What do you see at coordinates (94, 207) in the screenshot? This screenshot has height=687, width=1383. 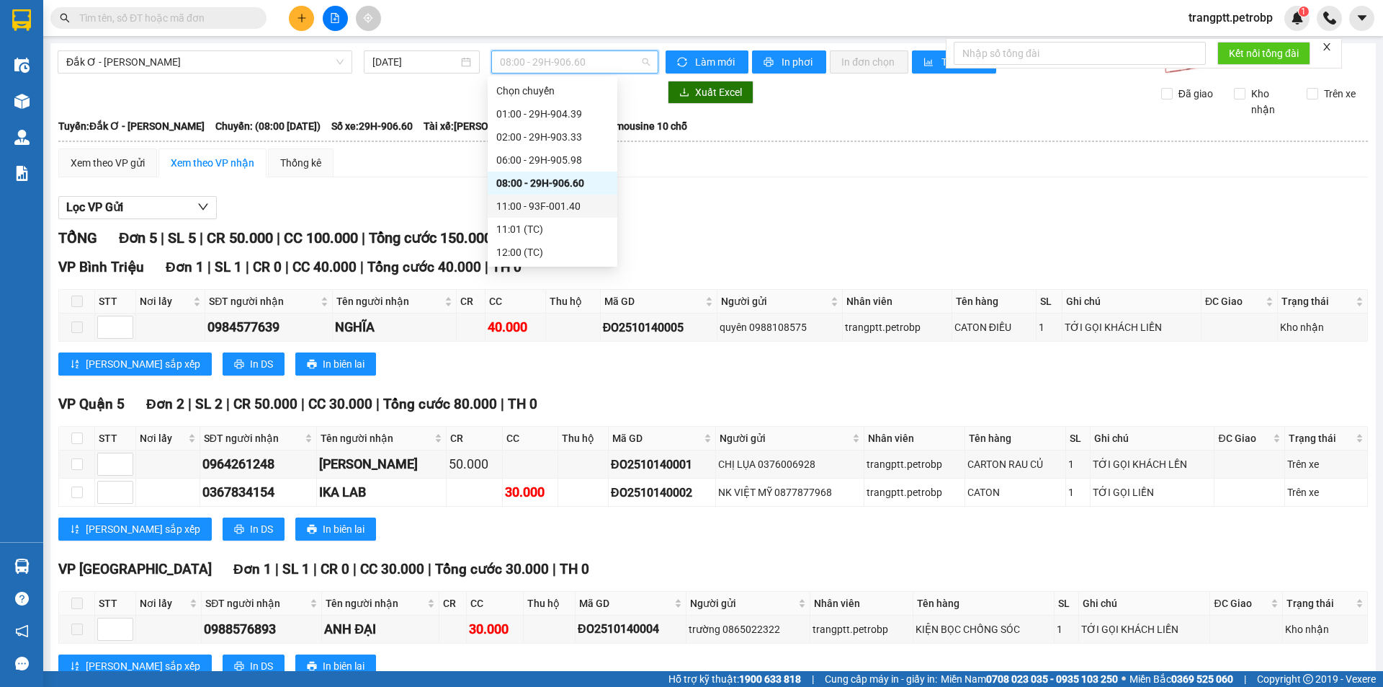 I see `span: Lọc VP Gửi` at bounding box center [94, 207].